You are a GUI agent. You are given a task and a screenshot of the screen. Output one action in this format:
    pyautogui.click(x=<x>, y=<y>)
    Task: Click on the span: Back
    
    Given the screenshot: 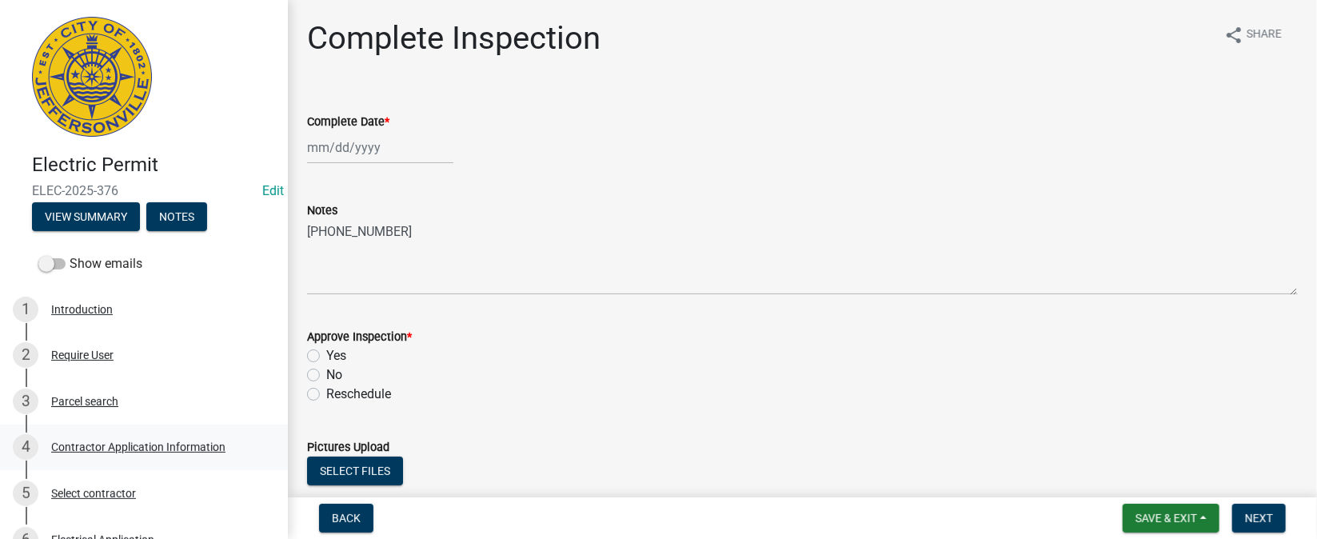 What is the action you would take?
    pyautogui.click(x=346, y=518)
    